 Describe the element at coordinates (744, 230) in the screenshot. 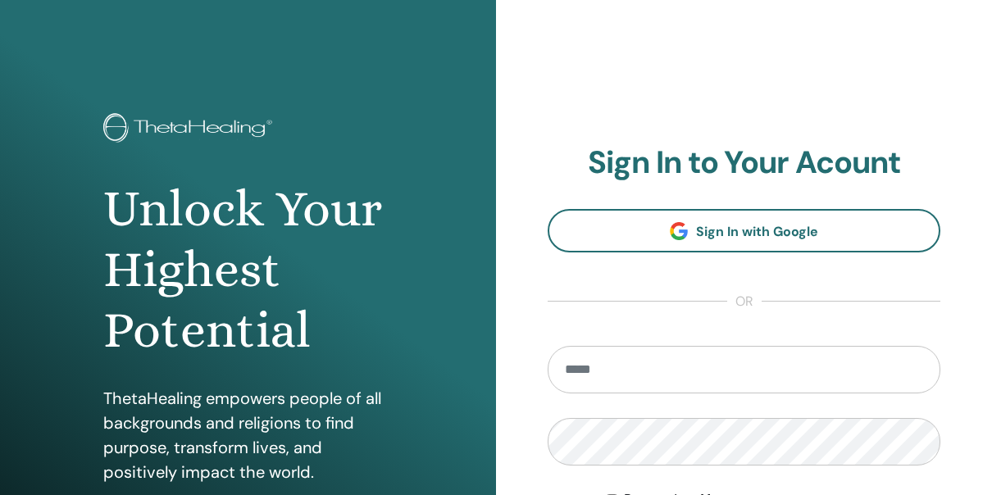

I see `a: Sign In with Google` at that location.